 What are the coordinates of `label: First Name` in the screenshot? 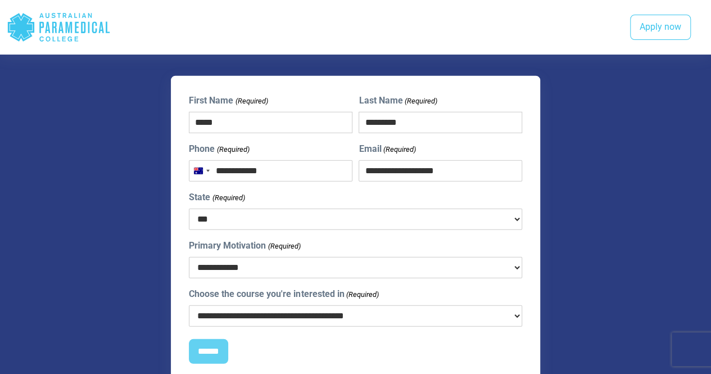 It's located at (228, 101).